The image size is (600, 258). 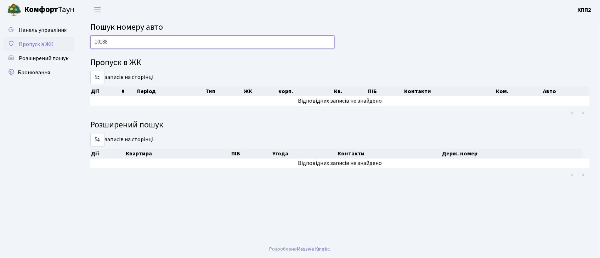 What do you see at coordinates (260, 91) in the screenshot?
I see `th: ЖК` at bounding box center [260, 91].